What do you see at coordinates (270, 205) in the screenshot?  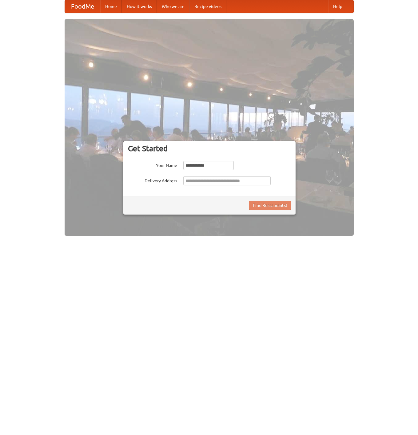 I see `button: Find Restaurants!` at bounding box center [270, 205].